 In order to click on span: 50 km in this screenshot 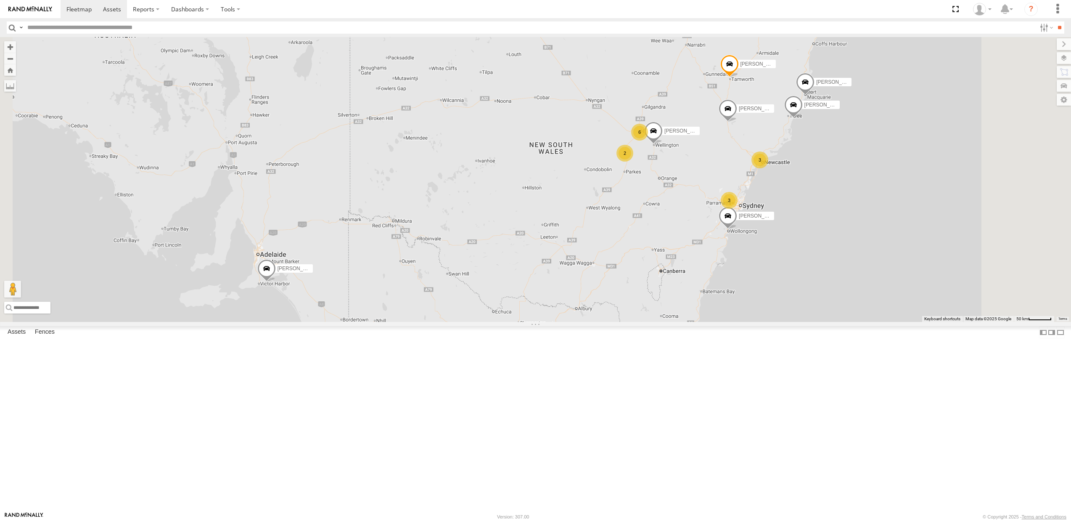, I will do `click(1022, 318)`.